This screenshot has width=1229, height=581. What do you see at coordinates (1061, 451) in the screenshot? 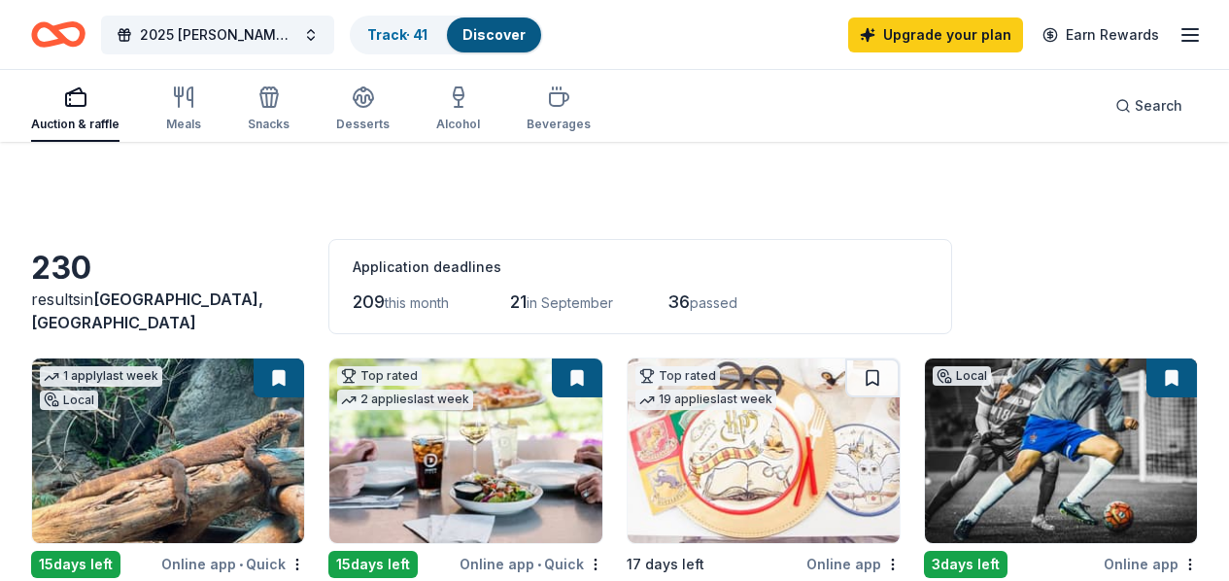
I see `img: Image for FC Cincinnati` at bounding box center [1061, 451].